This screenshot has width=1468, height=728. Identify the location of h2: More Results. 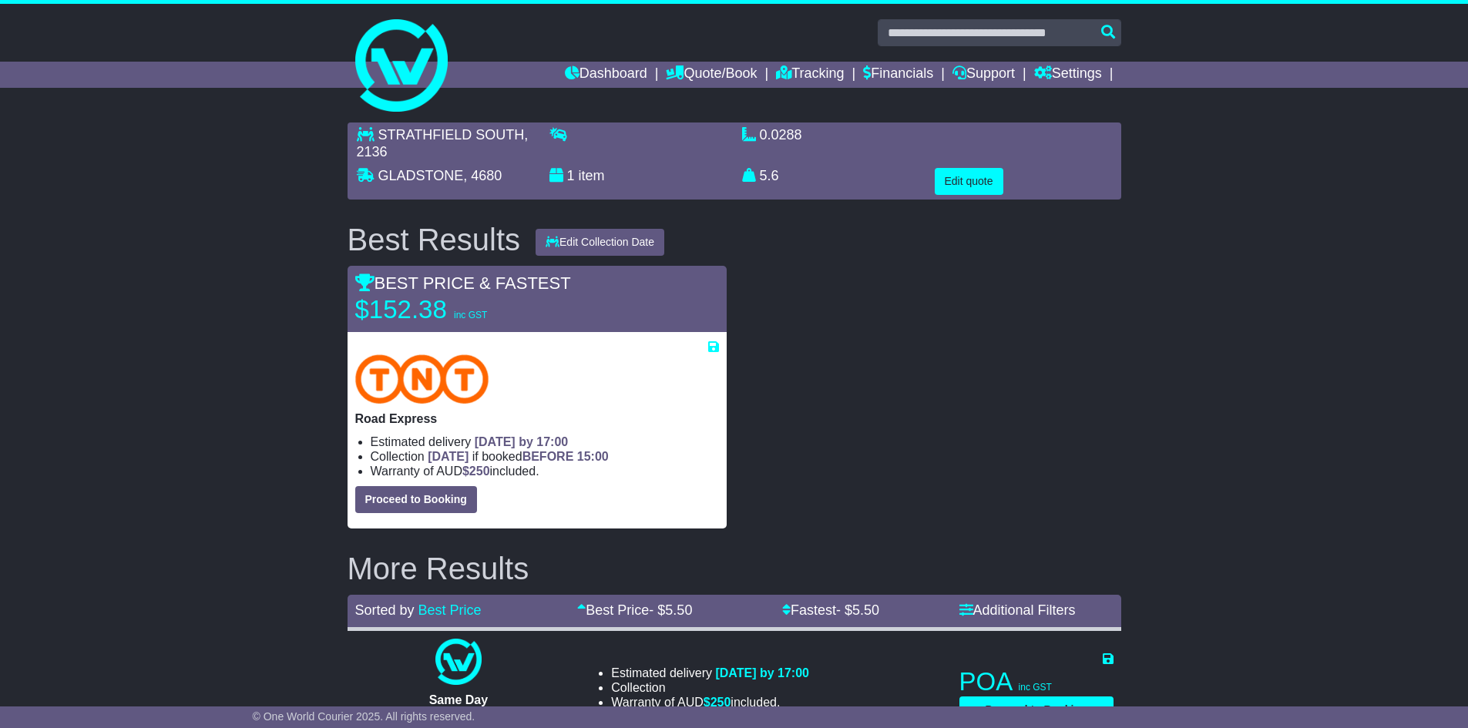
(734, 569).